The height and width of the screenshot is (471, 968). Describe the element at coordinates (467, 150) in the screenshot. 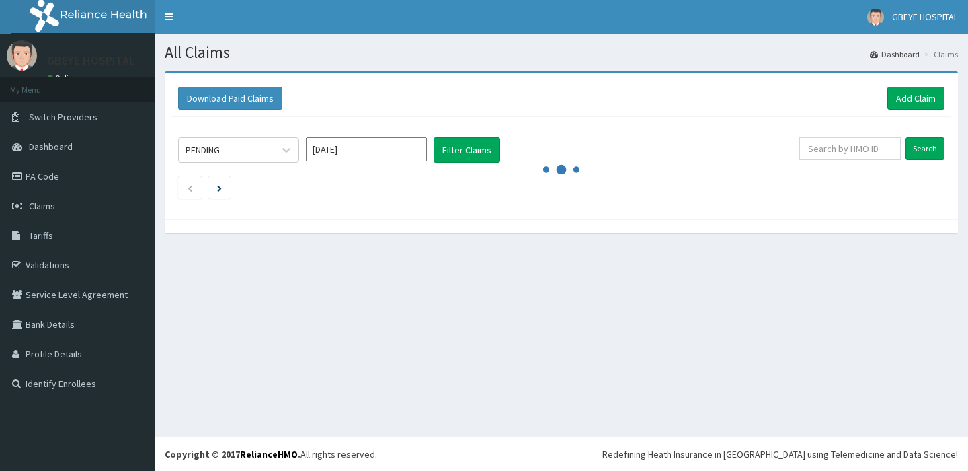

I see `button: Filter Claims` at that location.